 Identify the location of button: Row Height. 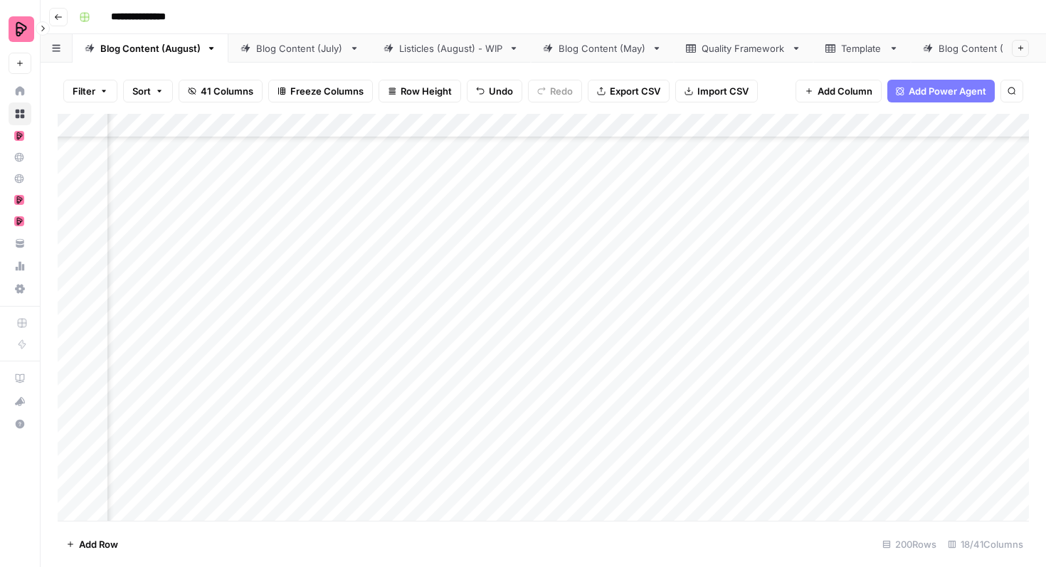
(420, 91).